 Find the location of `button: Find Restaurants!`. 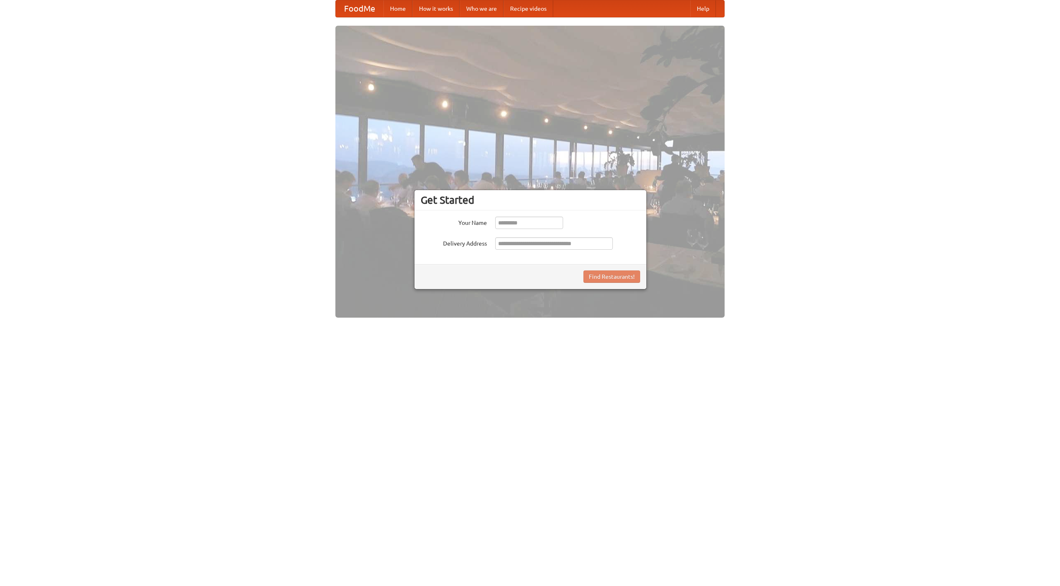

button: Find Restaurants! is located at coordinates (611, 277).